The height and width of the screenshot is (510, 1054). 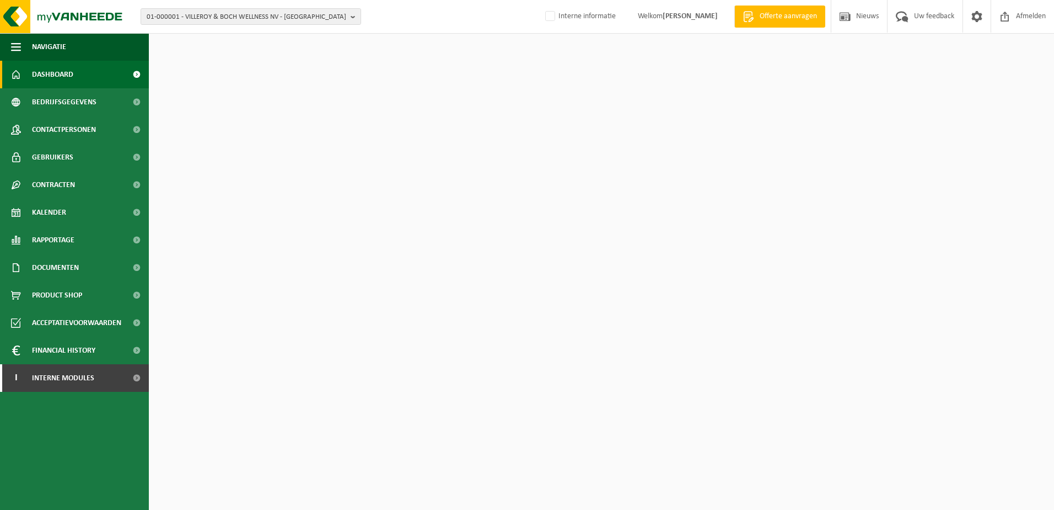 I want to click on span: Contactpersonen, so click(x=64, y=130).